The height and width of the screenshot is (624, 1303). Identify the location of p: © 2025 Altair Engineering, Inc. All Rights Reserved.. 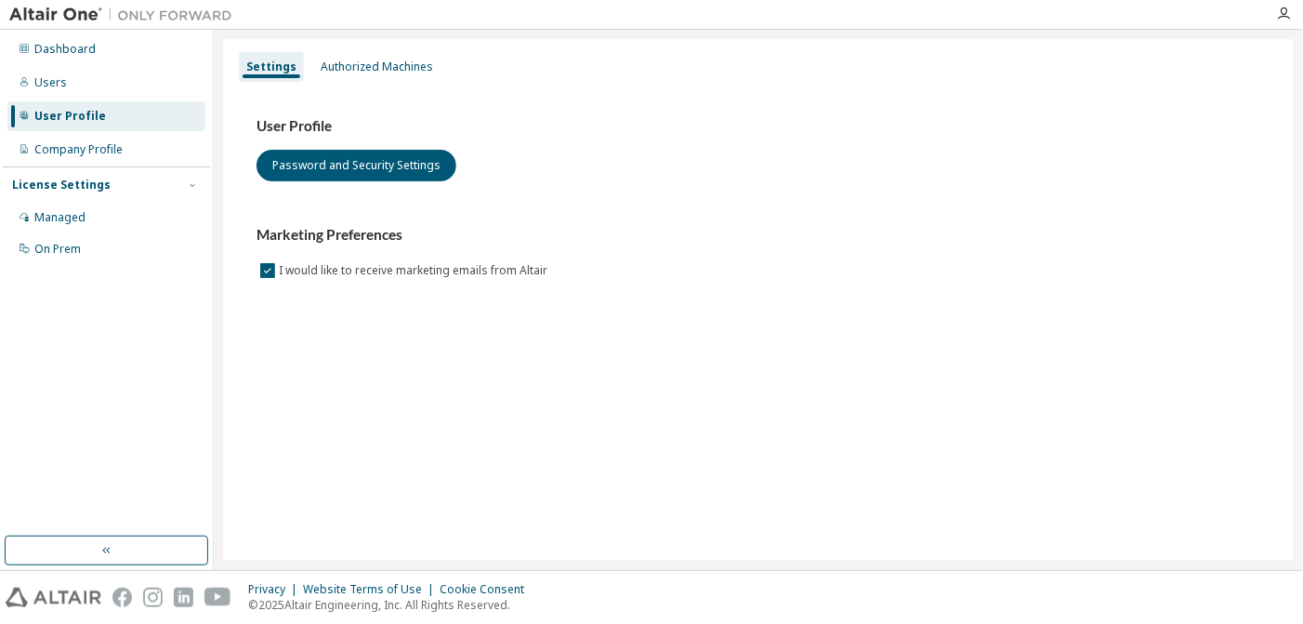
(391, 604).